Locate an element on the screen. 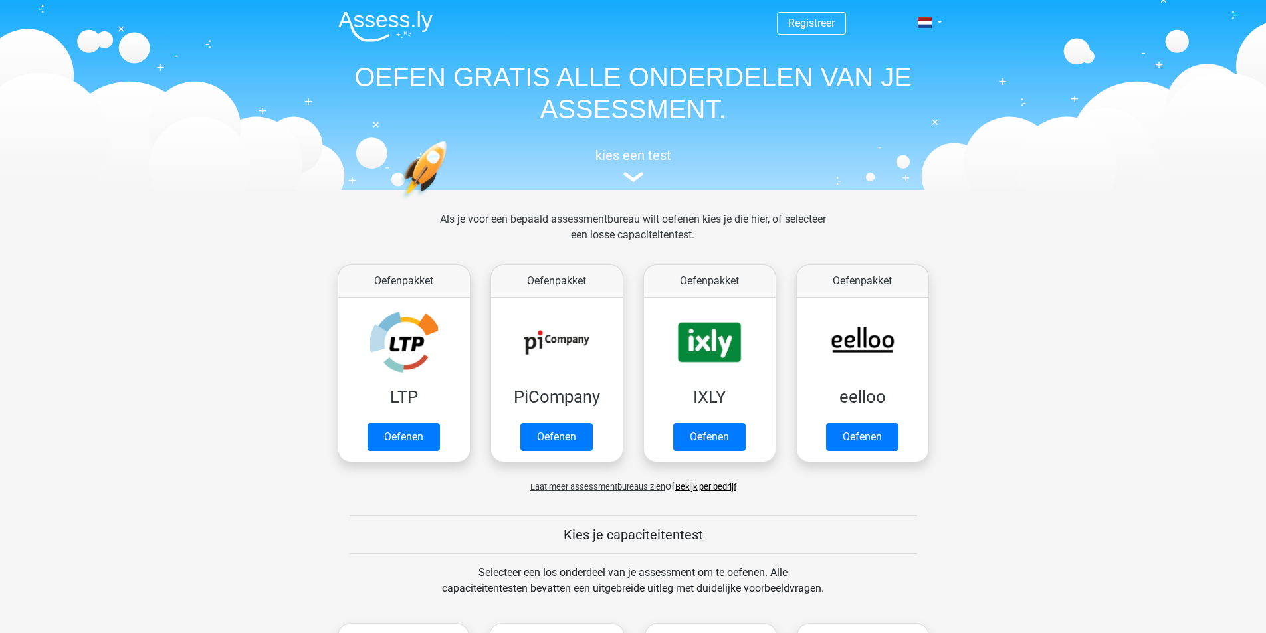 This screenshot has width=1266, height=633. a: Registreer is located at coordinates (812, 23).